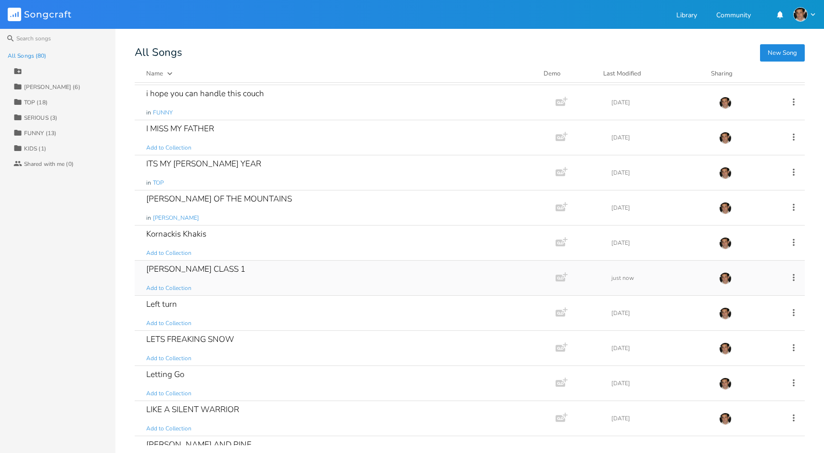 This screenshot has width=824, height=453. Describe the element at coordinates (158, 183) in the screenshot. I see `span: TOP` at that location.